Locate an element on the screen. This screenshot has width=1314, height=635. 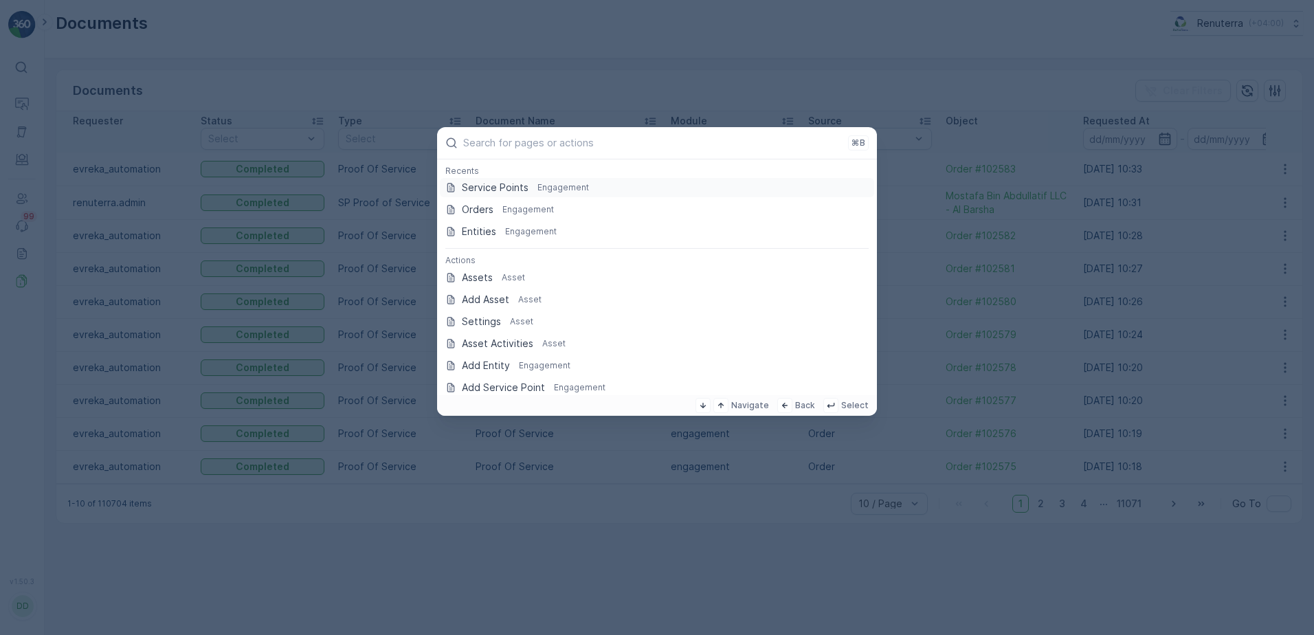
p: Select is located at coordinates (855, 405).